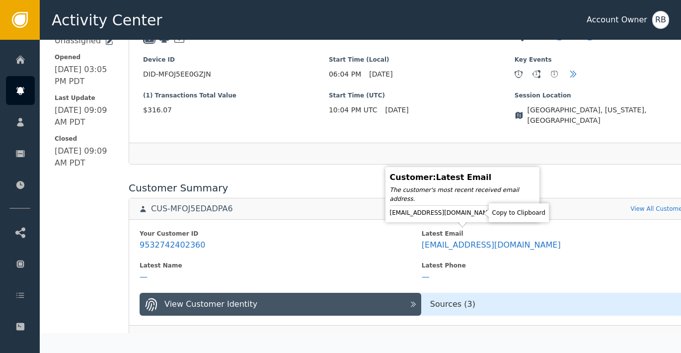 The image size is (681, 353). I want to click on div: Your Customer ID, so click(281, 233).